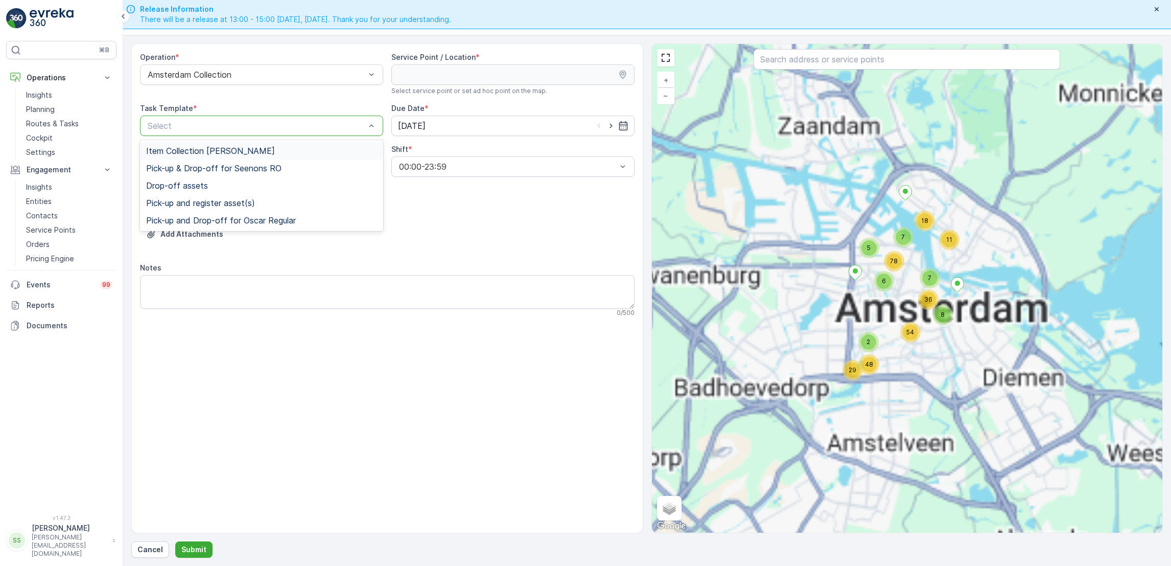 The height and width of the screenshot is (566, 1171). Describe the element at coordinates (39, 138) in the screenshot. I see `p: Cockpit` at that location.